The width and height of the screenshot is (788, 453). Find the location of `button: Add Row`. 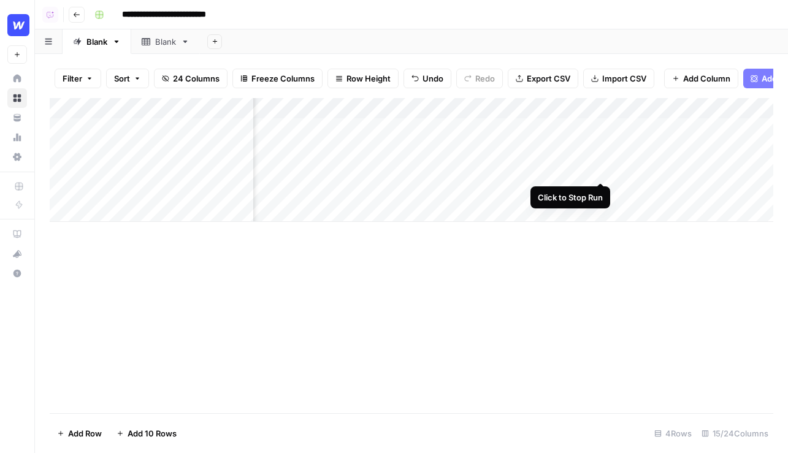

button: Add Row is located at coordinates (79, 434).